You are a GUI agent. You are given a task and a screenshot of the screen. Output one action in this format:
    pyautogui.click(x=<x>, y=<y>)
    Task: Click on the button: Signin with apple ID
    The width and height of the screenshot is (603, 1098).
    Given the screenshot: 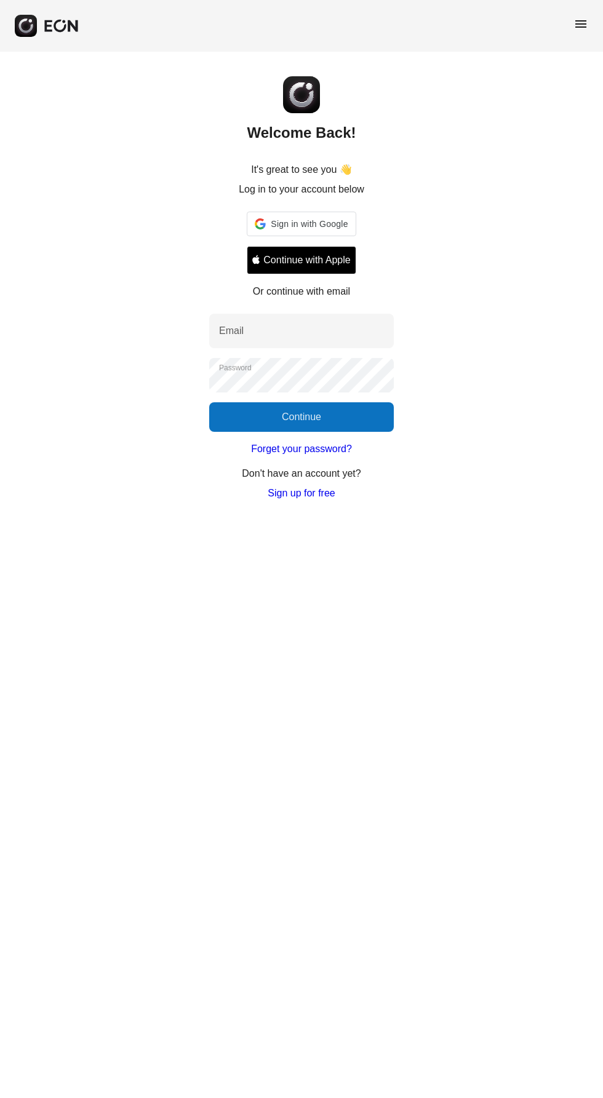 What is the action you would take?
    pyautogui.click(x=301, y=260)
    